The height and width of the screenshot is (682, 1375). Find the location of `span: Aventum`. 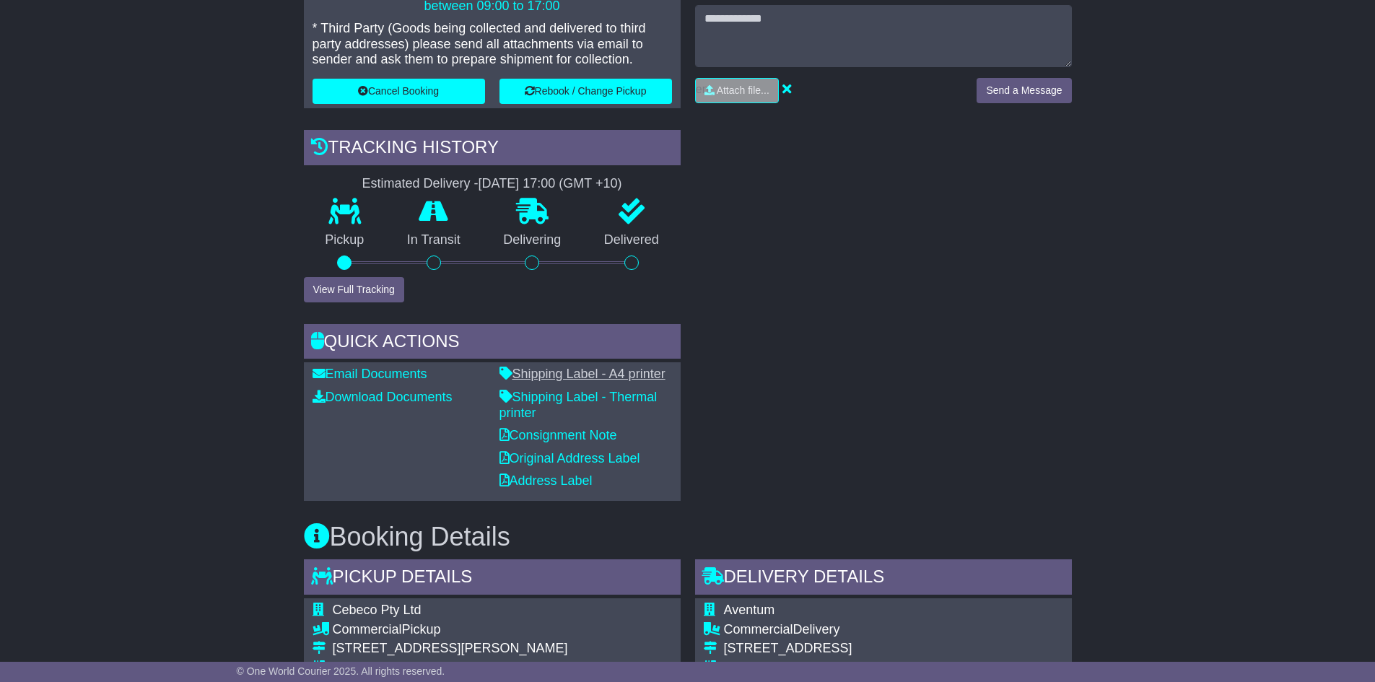

span: Aventum is located at coordinates (749, 610).